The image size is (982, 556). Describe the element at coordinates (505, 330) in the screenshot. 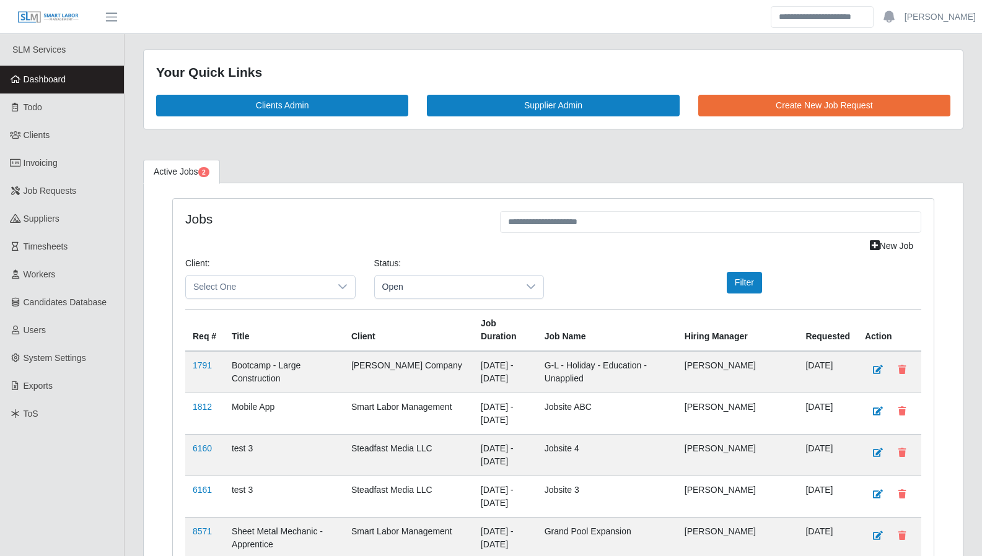

I see `th: Job Duration` at that location.